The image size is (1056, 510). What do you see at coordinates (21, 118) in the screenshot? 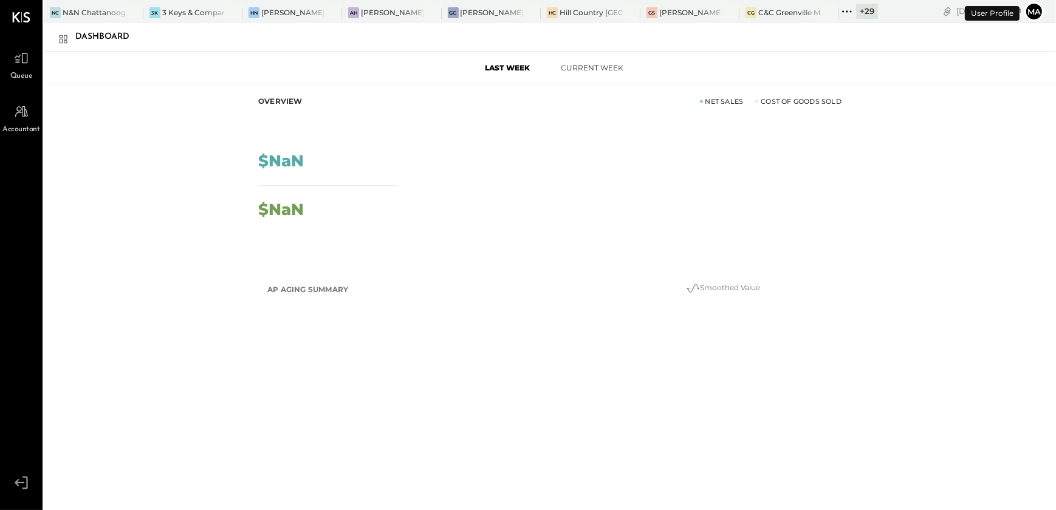
I see `a: Accountant` at bounding box center [21, 118].